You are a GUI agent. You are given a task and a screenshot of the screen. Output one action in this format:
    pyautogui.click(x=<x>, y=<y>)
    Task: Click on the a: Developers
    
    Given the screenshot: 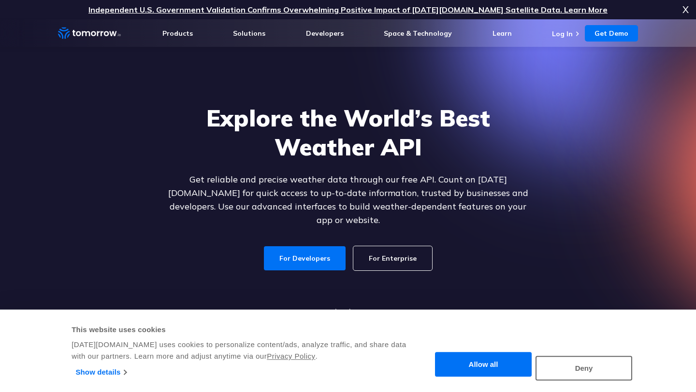 What is the action you would take?
    pyautogui.click(x=325, y=33)
    